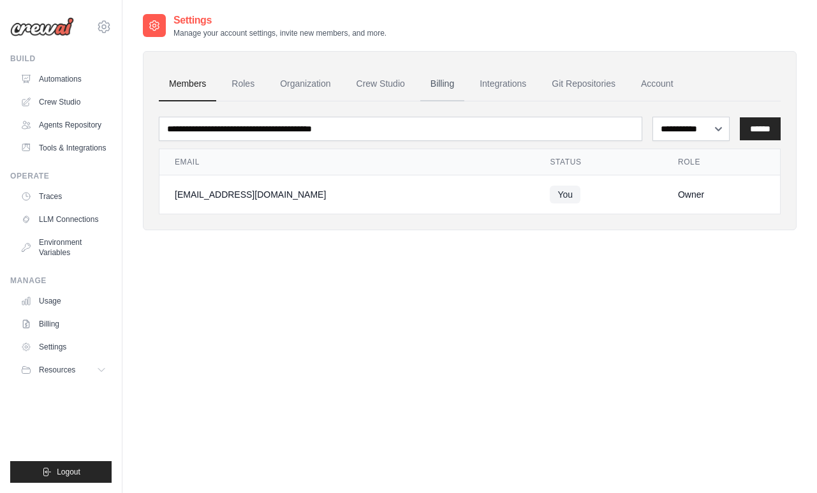 The height and width of the screenshot is (493, 817). Describe the element at coordinates (721, 162) in the screenshot. I see `th: Role` at that location.